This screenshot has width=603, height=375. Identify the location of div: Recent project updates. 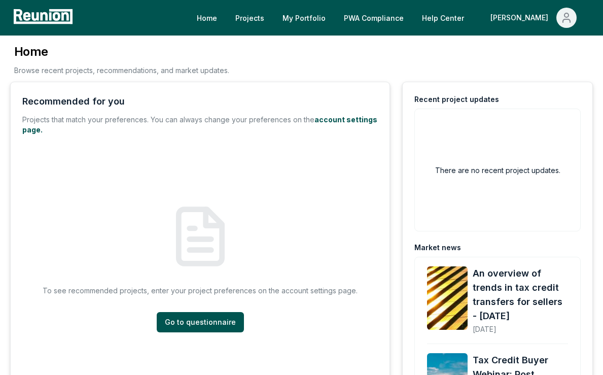
(456, 99).